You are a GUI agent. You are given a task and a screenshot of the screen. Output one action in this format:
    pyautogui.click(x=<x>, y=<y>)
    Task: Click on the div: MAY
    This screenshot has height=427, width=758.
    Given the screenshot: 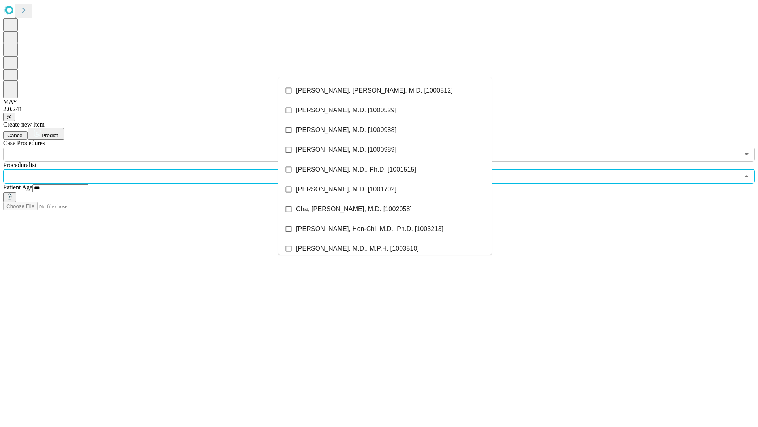 What is the action you would take?
    pyautogui.click(x=379, y=102)
    